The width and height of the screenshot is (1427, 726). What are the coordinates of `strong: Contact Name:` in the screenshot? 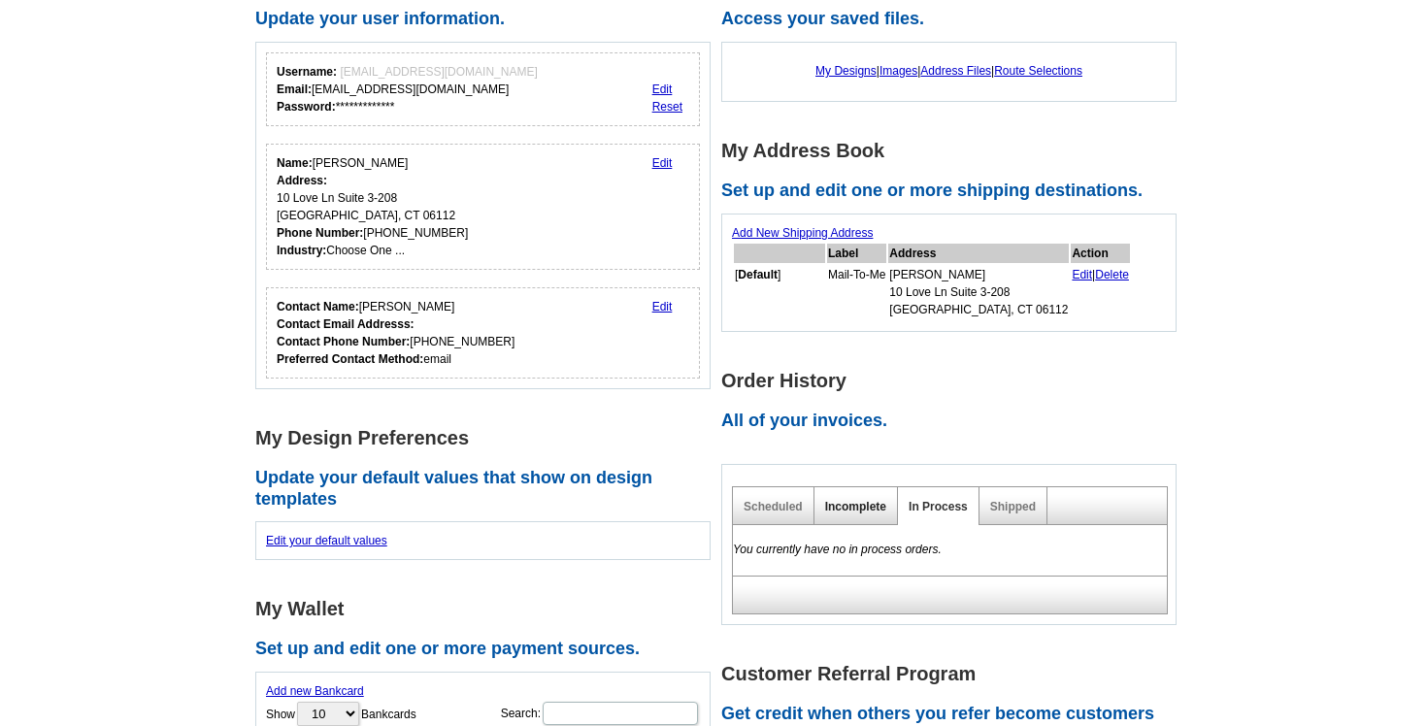 It's located at (317, 307).